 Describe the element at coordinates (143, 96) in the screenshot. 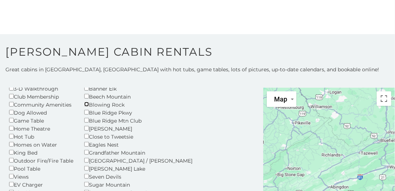

I see `div: Beech Mountain` at that location.